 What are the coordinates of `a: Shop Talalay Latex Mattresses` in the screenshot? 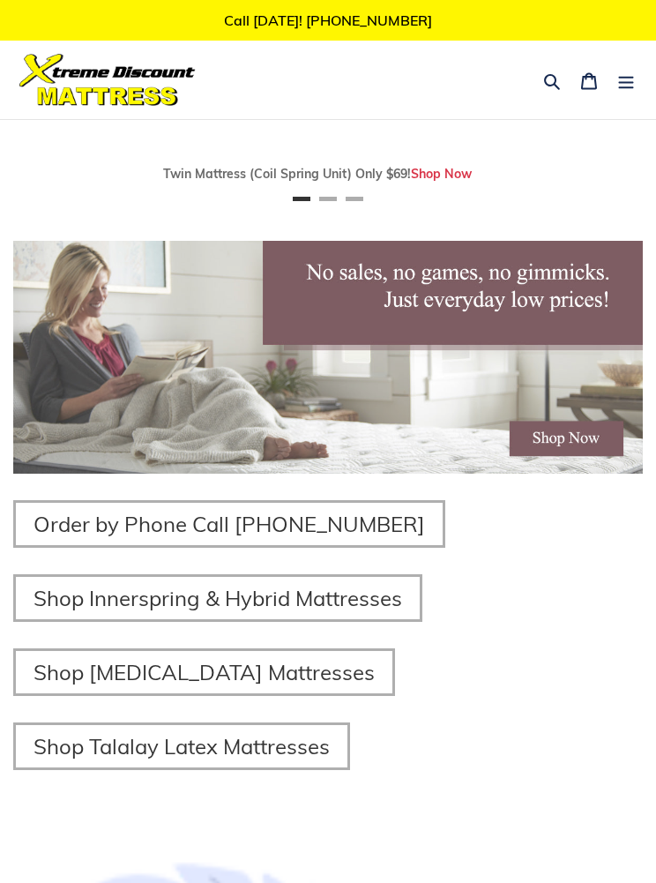 It's located at (182, 746).